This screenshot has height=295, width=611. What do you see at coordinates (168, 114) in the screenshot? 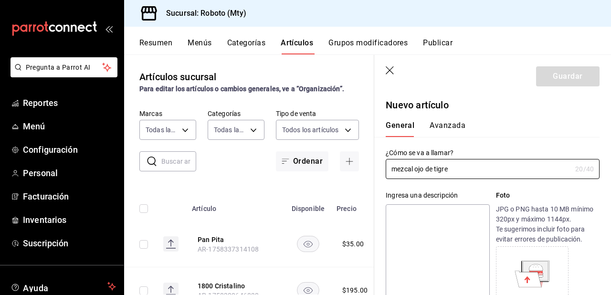
I see `label: Marcas` at bounding box center [168, 114].